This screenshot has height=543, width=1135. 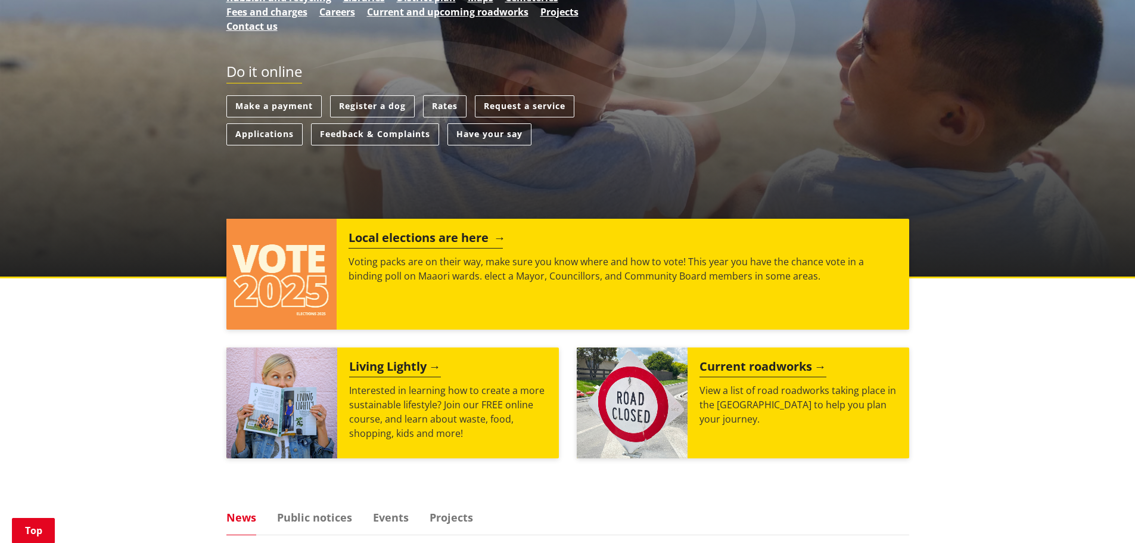 I want to click on p: Voting packs are on their way, make sure you know where and how to vote! This year you have the c..., so click(x=623, y=269).